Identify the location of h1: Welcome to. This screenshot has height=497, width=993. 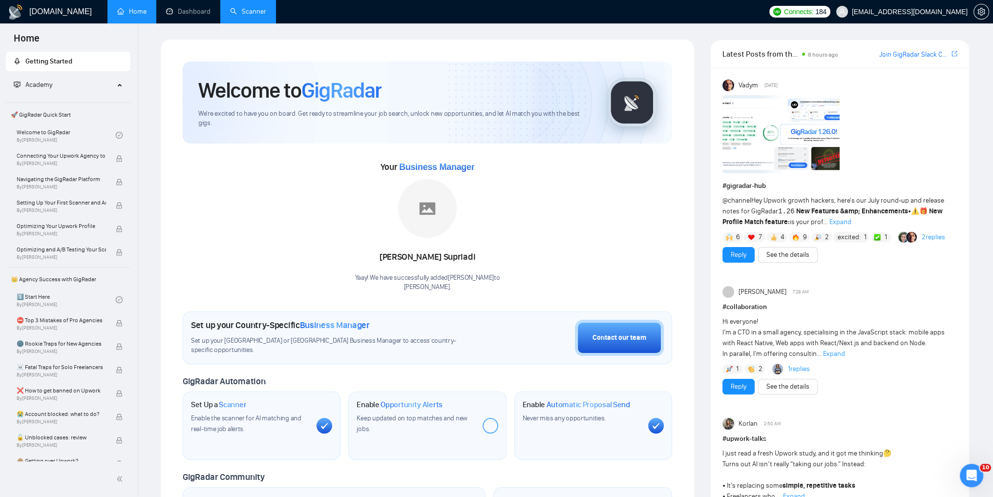
(290, 90).